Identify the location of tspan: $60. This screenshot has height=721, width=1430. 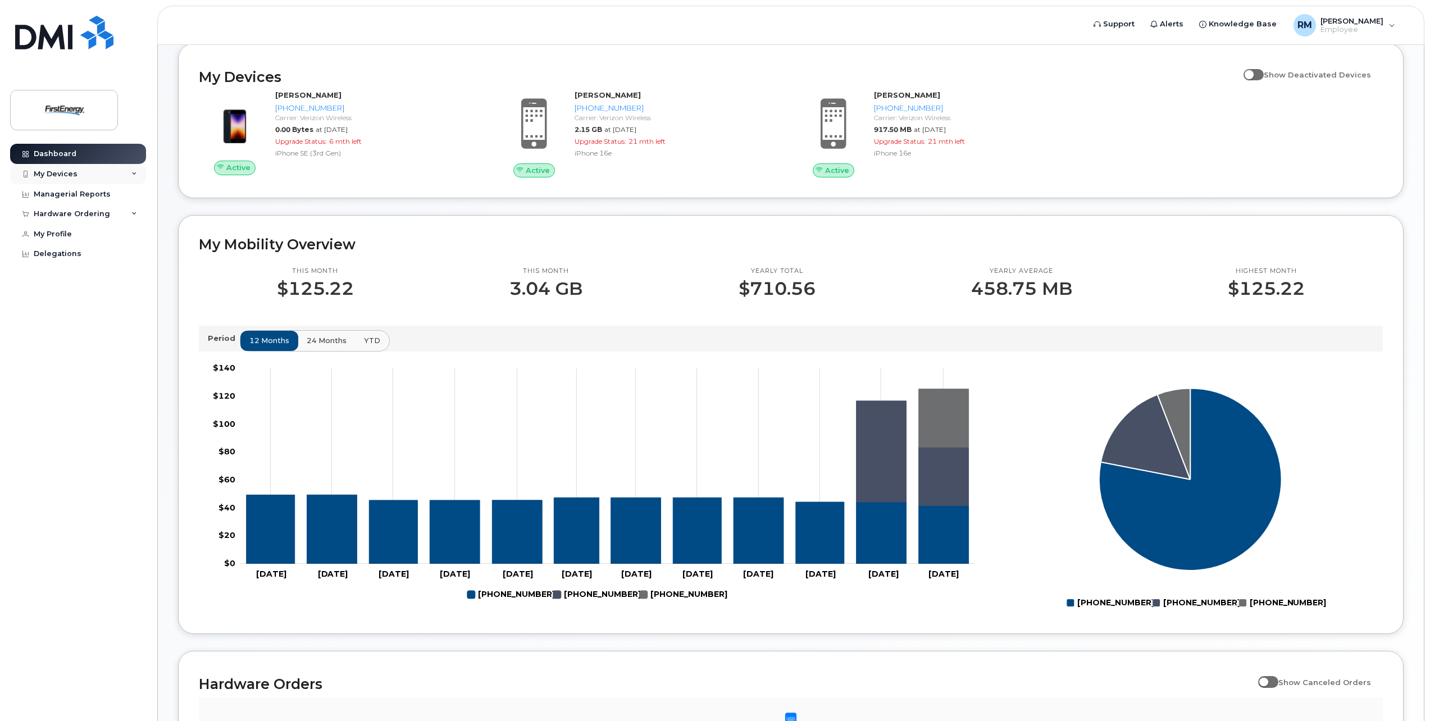
(227, 480).